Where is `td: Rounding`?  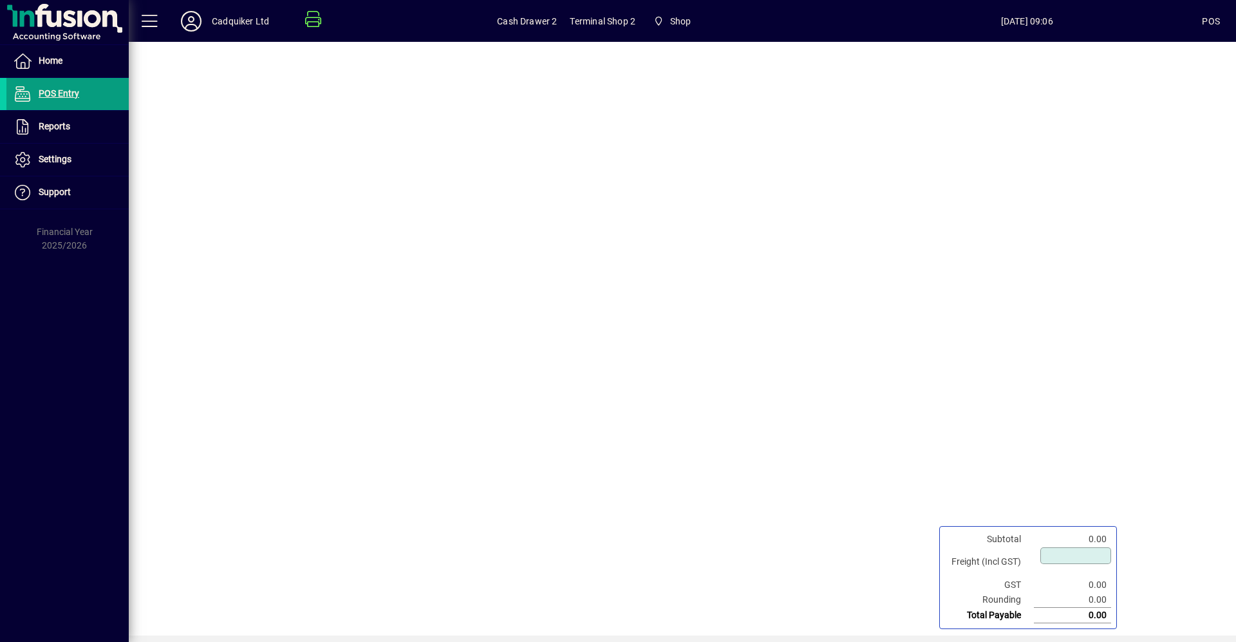 td: Rounding is located at coordinates (989, 600).